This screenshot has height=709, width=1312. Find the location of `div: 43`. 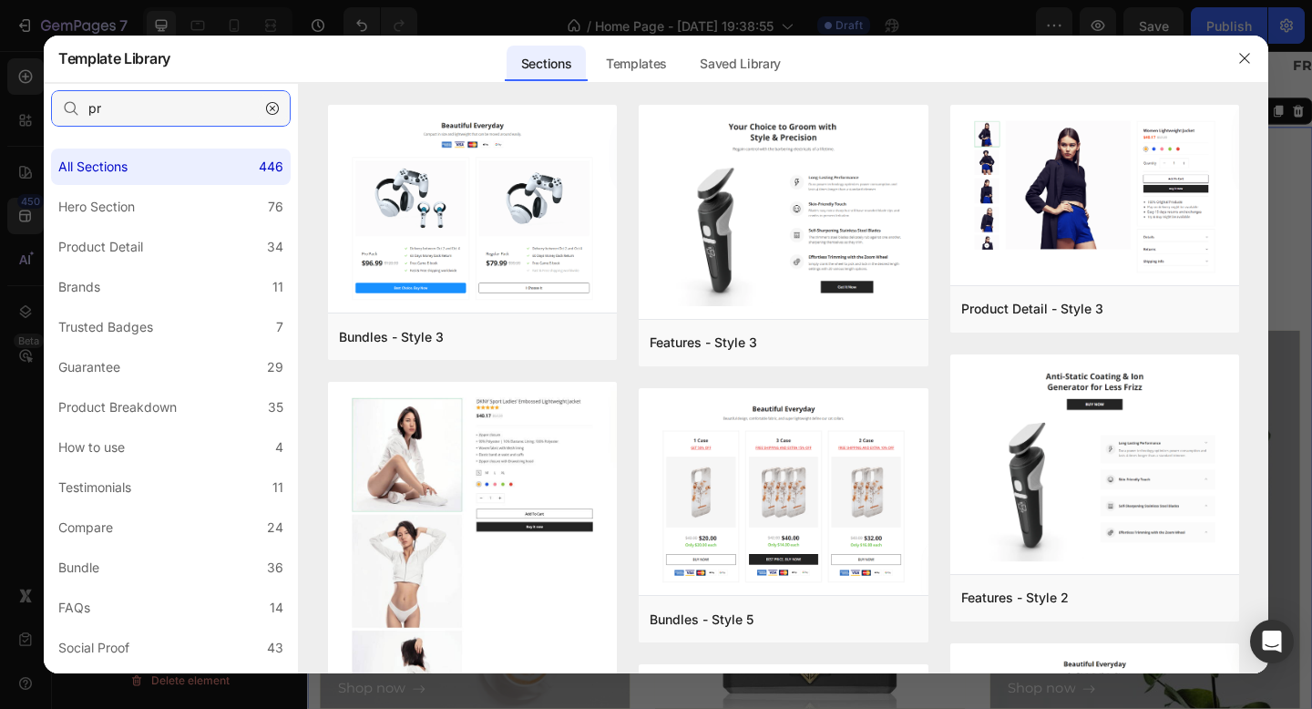

div: 43 is located at coordinates (275, 648).